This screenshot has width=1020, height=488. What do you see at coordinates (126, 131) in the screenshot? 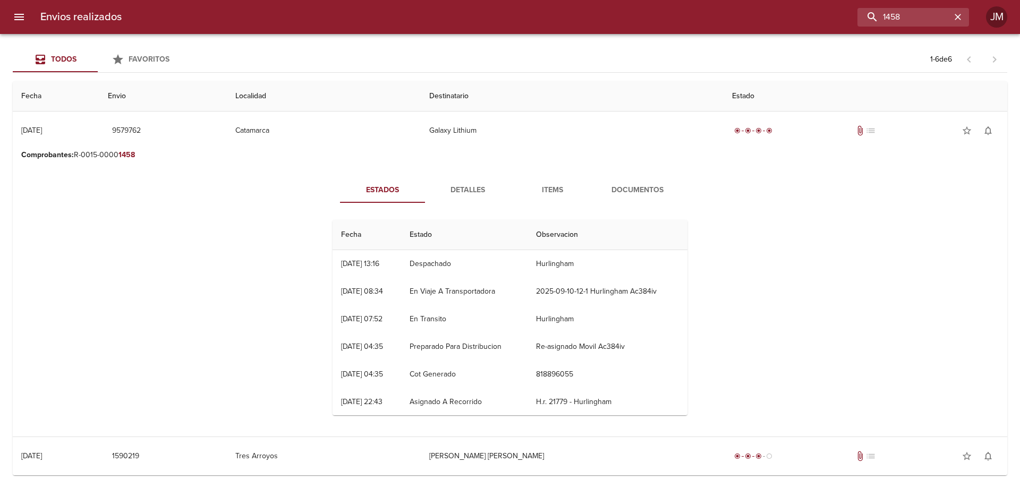
I see `span: 9579762` at bounding box center [126, 131].